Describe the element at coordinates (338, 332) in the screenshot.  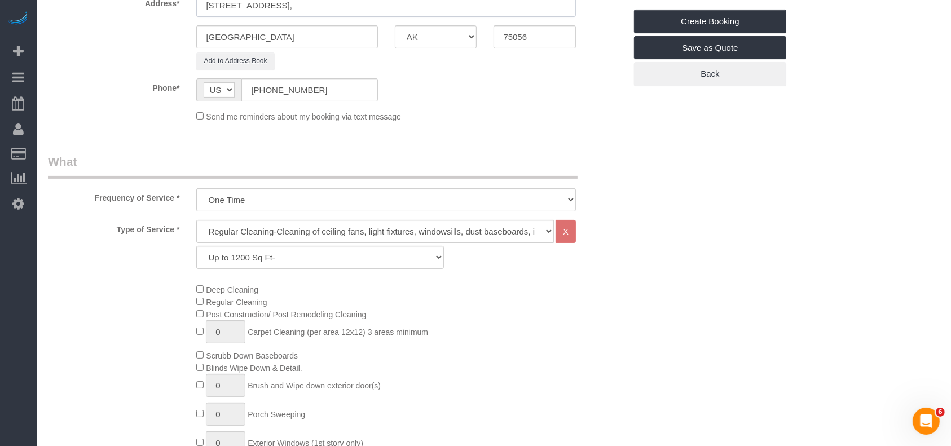
I see `span: Carpet Cleaning (per area 12x12) 3 areas minimum` at that location.